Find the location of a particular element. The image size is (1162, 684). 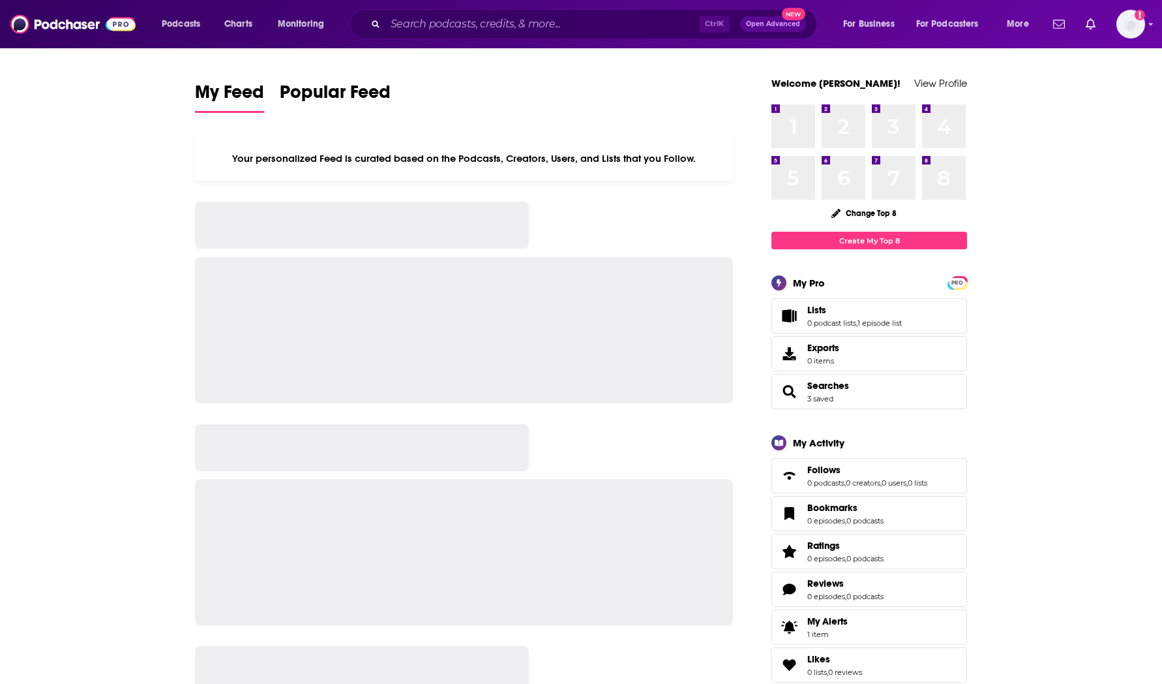

button: Open AdvancedNew is located at coordinates (773, 24).